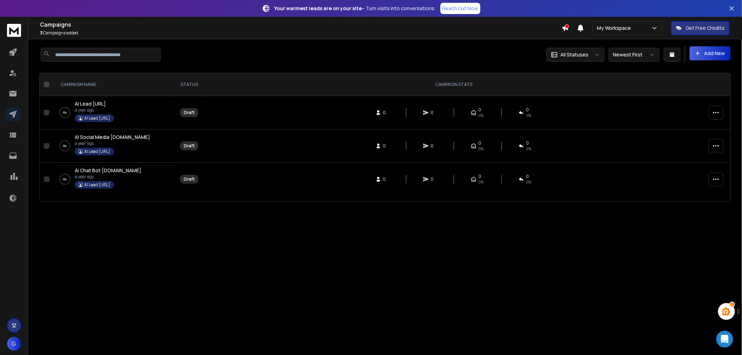 Image resolution: width=742 pixels, height=355 pixels. Describe the element at coordinates (710, 53) in the screenshot. I see `button: Add New` at that location.